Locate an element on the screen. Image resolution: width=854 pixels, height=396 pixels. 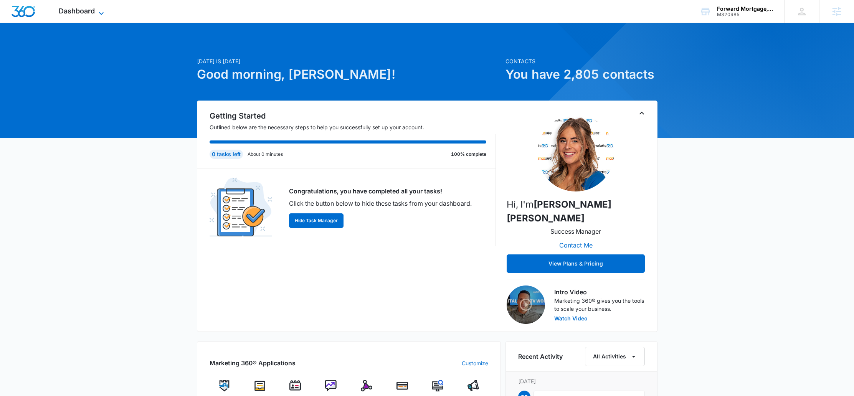
img: McKenna Mueller is located at coordinates (576, 153).